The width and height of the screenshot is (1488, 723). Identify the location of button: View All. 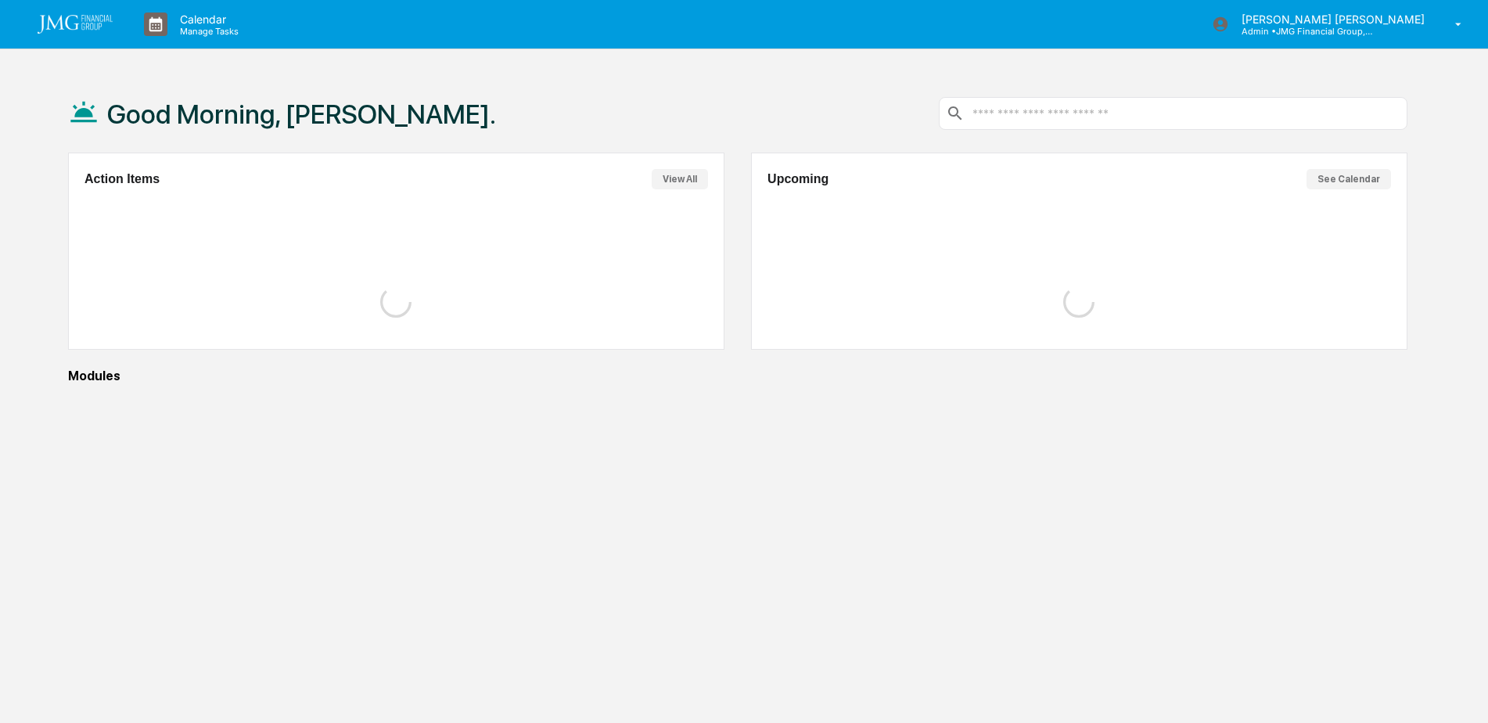
(680, 179).